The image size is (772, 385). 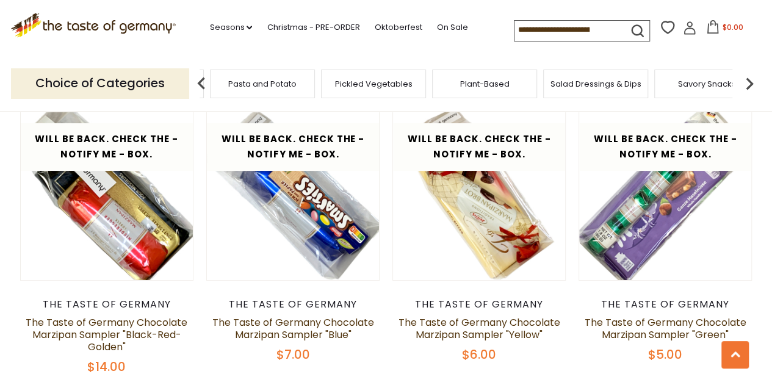 I want to click on a: Christmas - PRE-ORDER, so click(x=313, y=27).